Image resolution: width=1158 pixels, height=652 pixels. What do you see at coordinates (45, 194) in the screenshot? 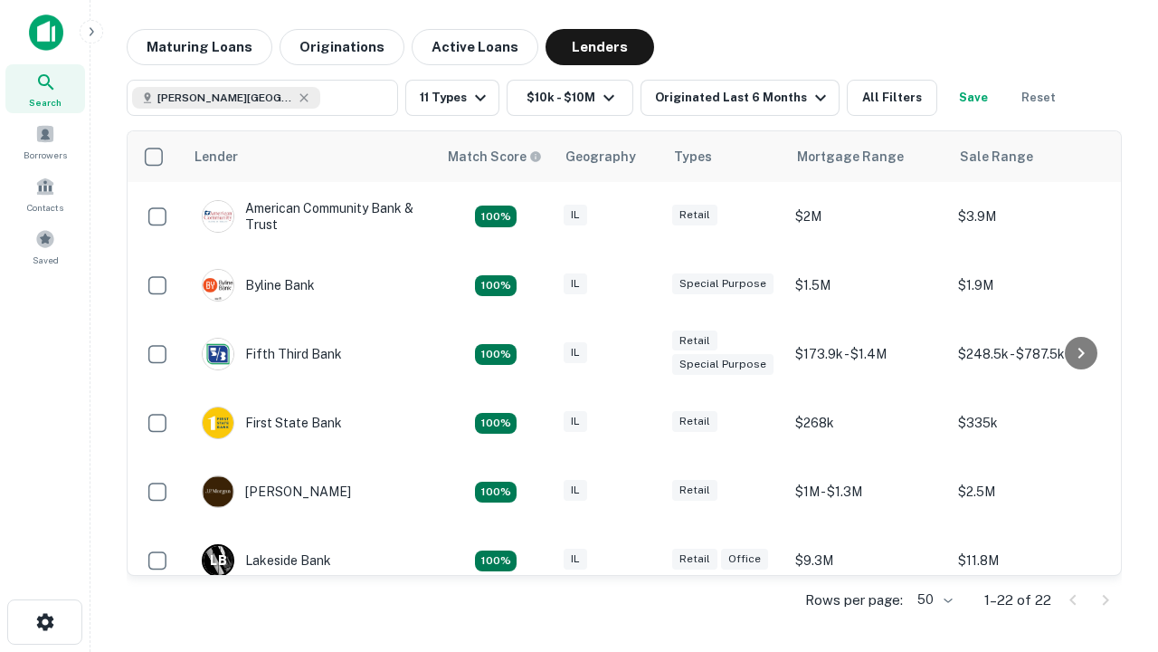
I see `a: Contacts` at bounding box center [45, 194].